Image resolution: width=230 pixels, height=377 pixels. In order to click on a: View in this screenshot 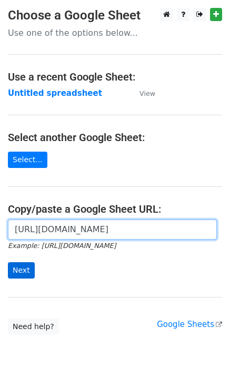, I will do `click(142, 93)`.